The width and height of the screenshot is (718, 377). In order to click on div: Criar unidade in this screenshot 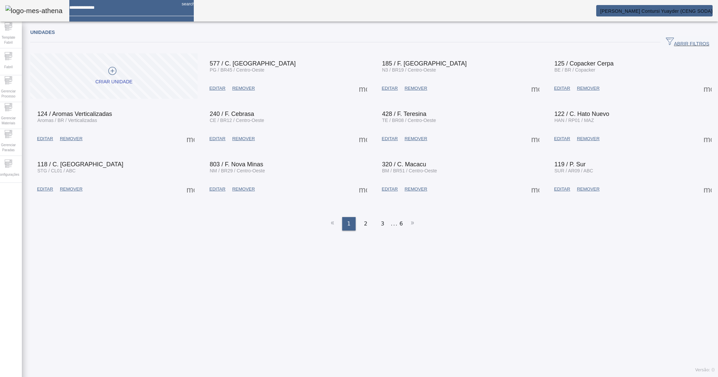, I will do `click(114, 82)`.